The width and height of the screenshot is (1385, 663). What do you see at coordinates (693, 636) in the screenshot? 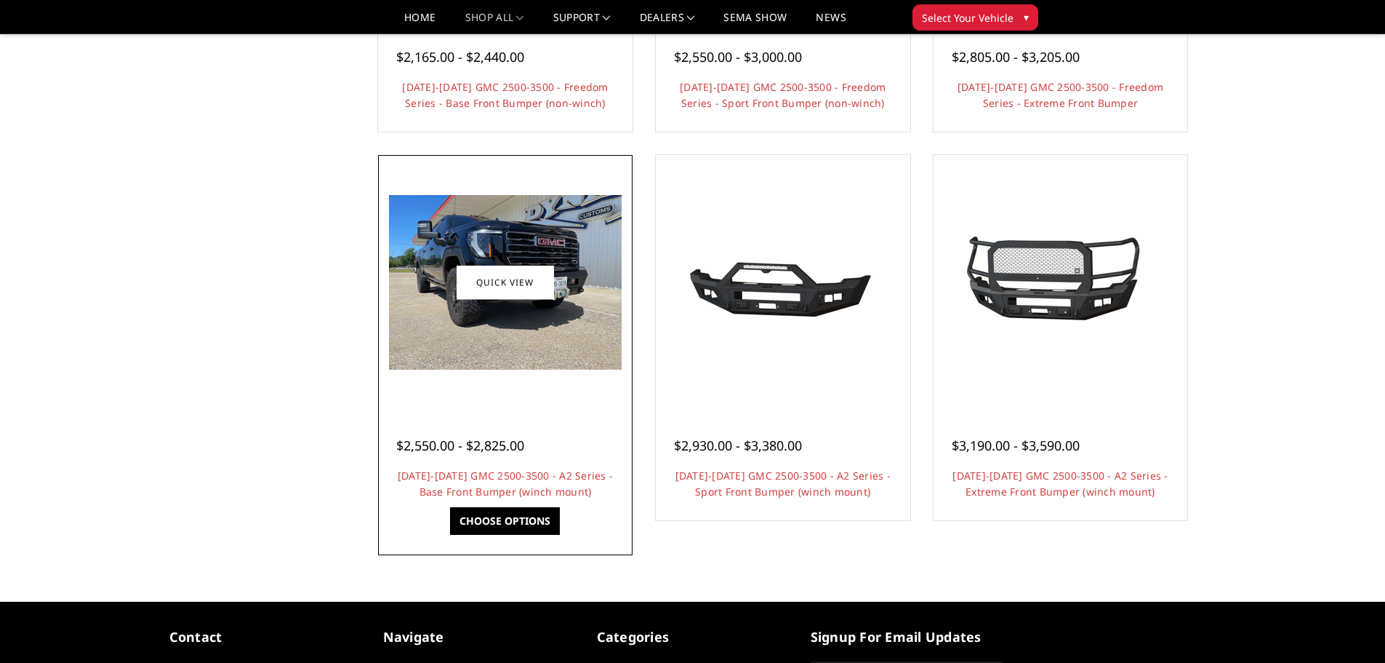
I see `h5: Categories` at bounding box center [693, 636].